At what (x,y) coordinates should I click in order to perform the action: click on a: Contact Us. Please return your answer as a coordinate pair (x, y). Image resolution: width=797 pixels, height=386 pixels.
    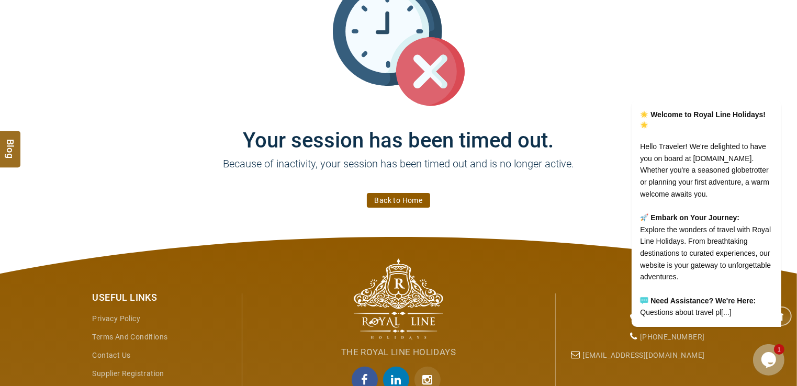
    Looking at the image, I should click on (111, 355).